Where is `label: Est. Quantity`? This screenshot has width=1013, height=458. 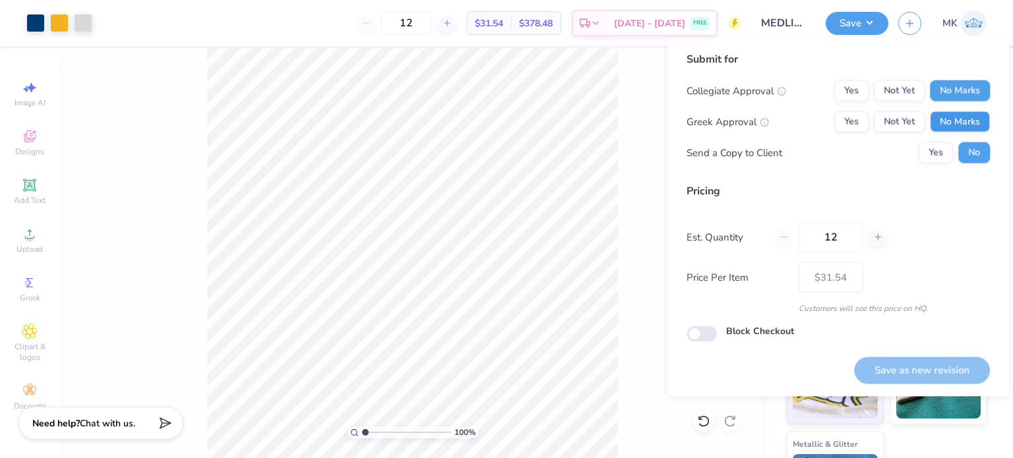
label: Est. Quantity is located at coordinates (725, 237).